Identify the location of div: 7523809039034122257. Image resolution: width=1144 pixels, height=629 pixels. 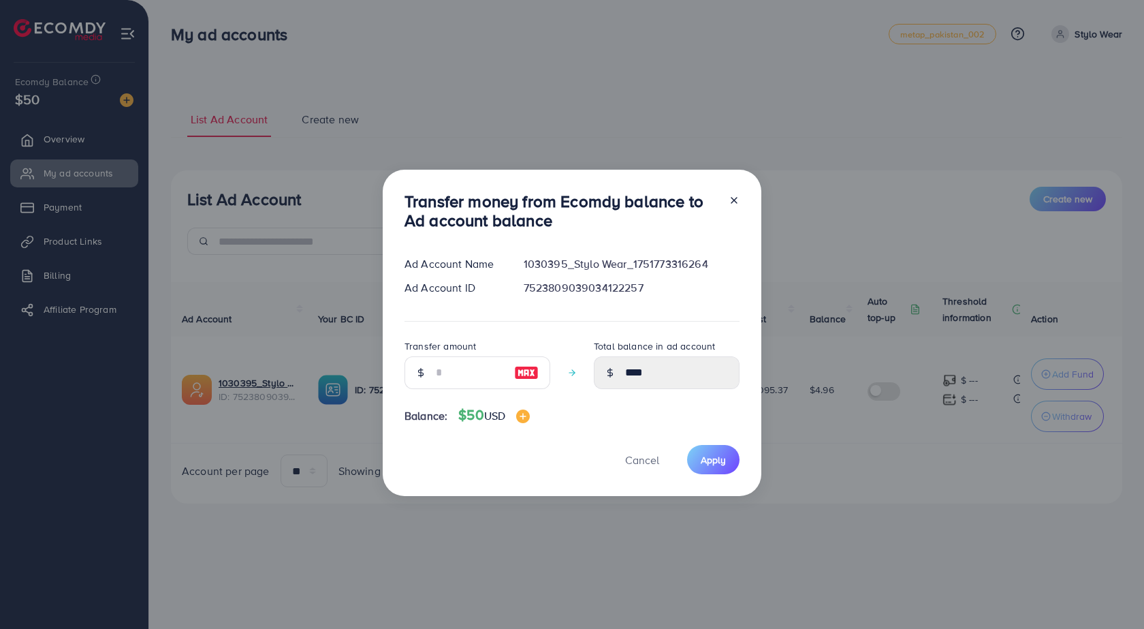
(631, 287).